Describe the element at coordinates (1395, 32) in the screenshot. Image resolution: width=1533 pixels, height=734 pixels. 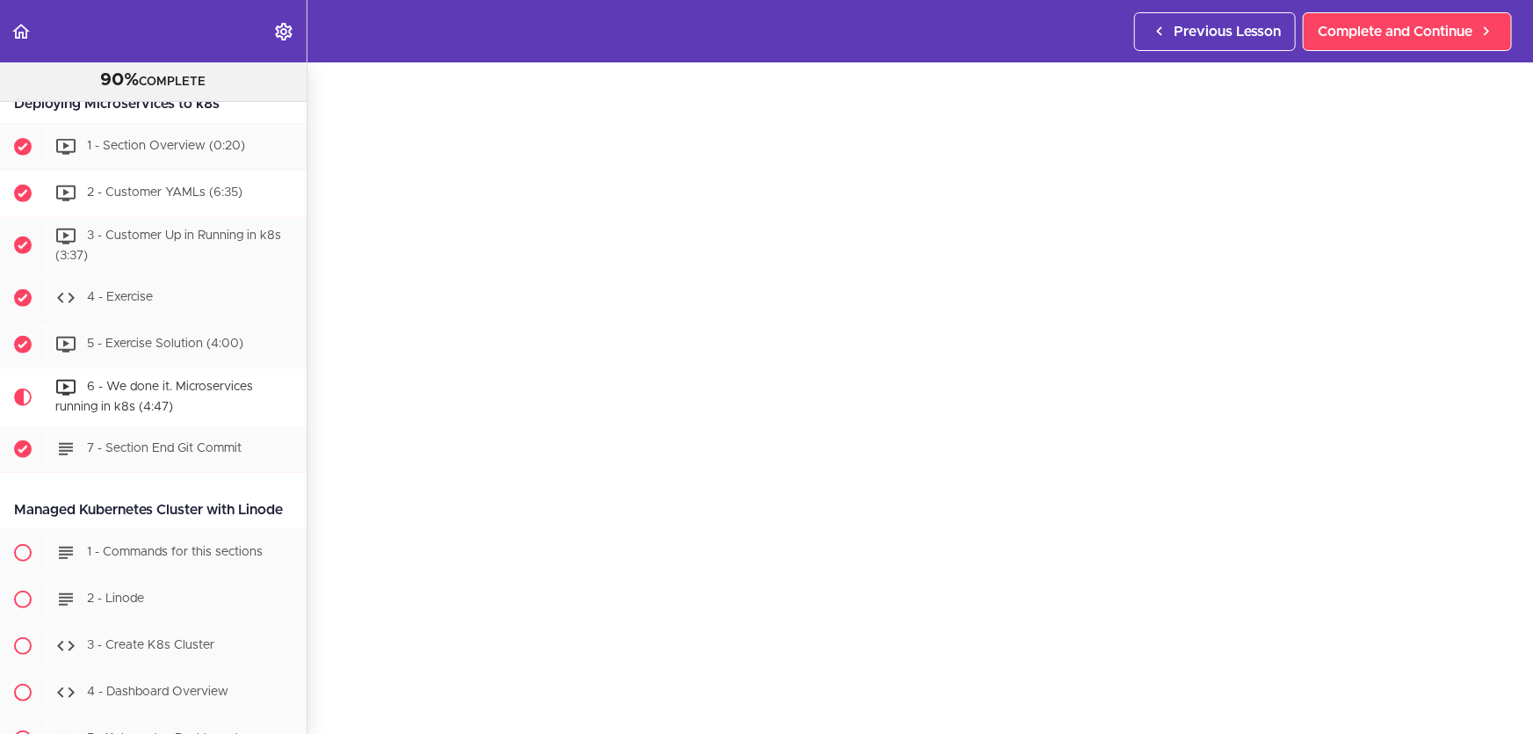
I see `span: Complete and Continue` at that location.